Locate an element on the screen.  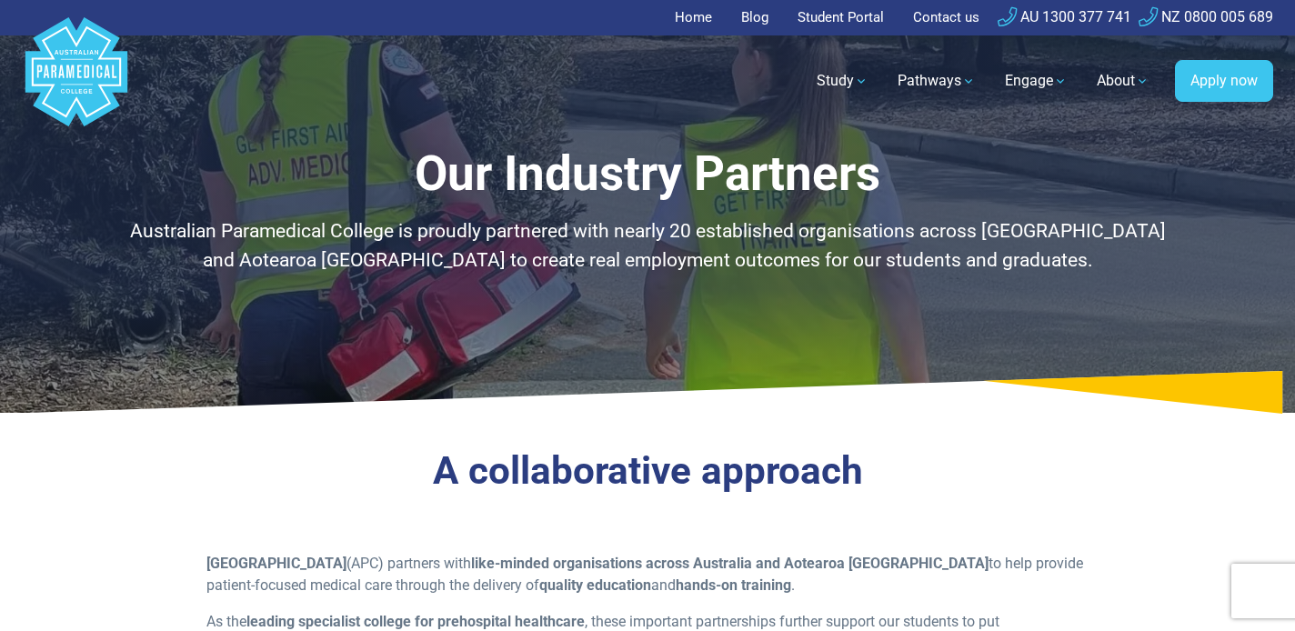
p: Australian Paramedical College is proudly partnered with nearly 20 established organisations acro... is located at coordinates (647, 245).